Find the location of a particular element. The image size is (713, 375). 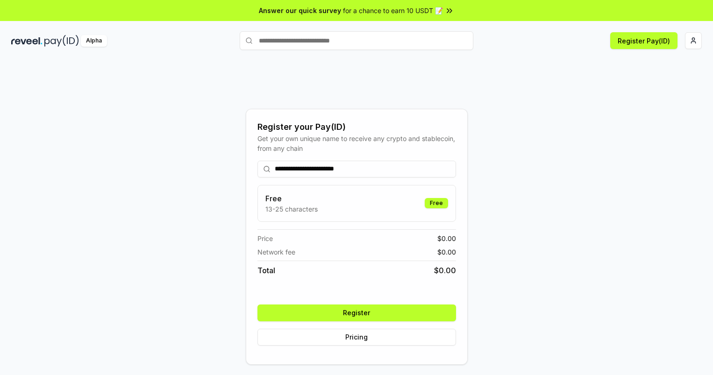

button: Register Pay(ID) is located at coordinates (644, 41).